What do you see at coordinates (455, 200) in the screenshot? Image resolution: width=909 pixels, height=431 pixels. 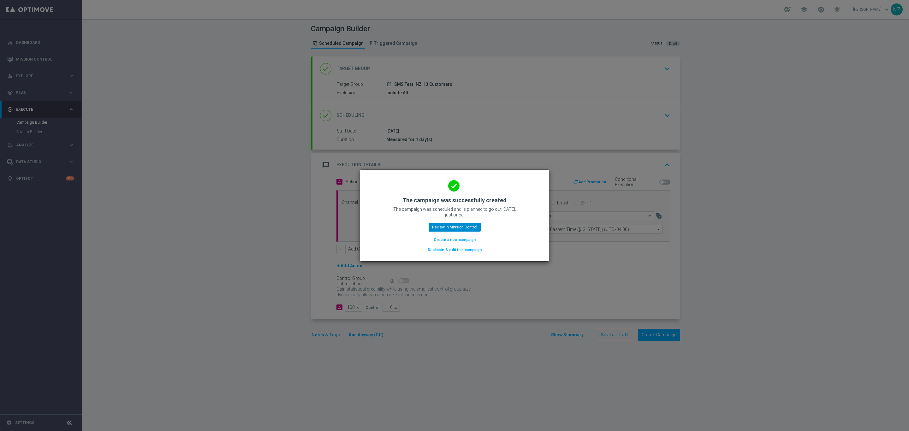 I see `h2: The campaign was successfully created` at bounding box center [455, 200].